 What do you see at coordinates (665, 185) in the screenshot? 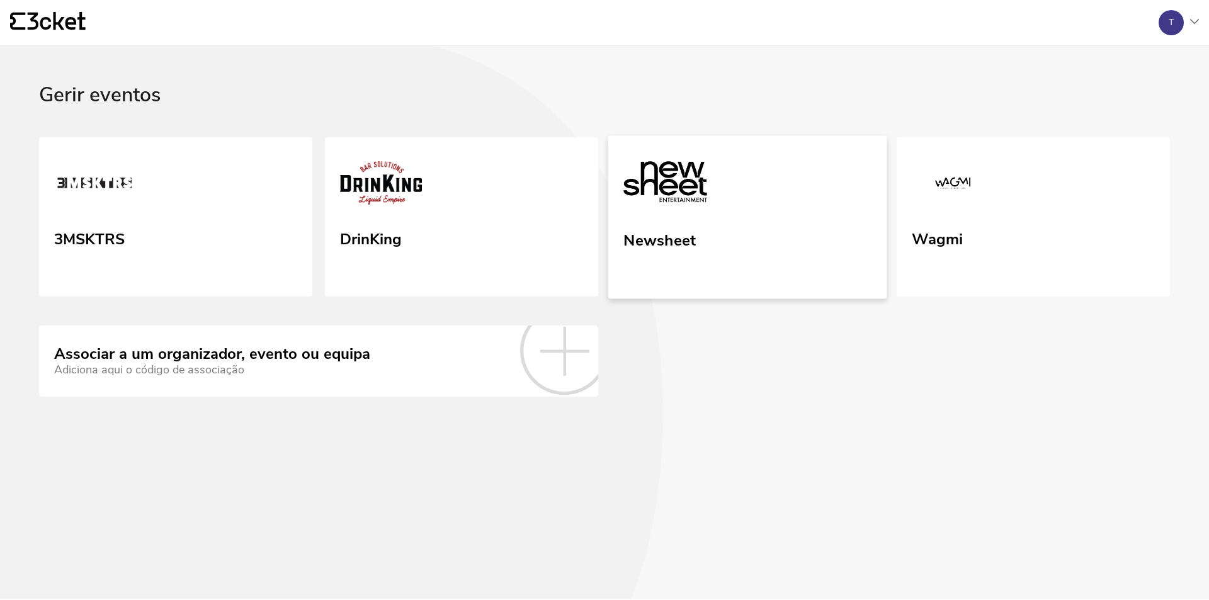
I see `img: Newsheet` at bounding box center [665, 185].